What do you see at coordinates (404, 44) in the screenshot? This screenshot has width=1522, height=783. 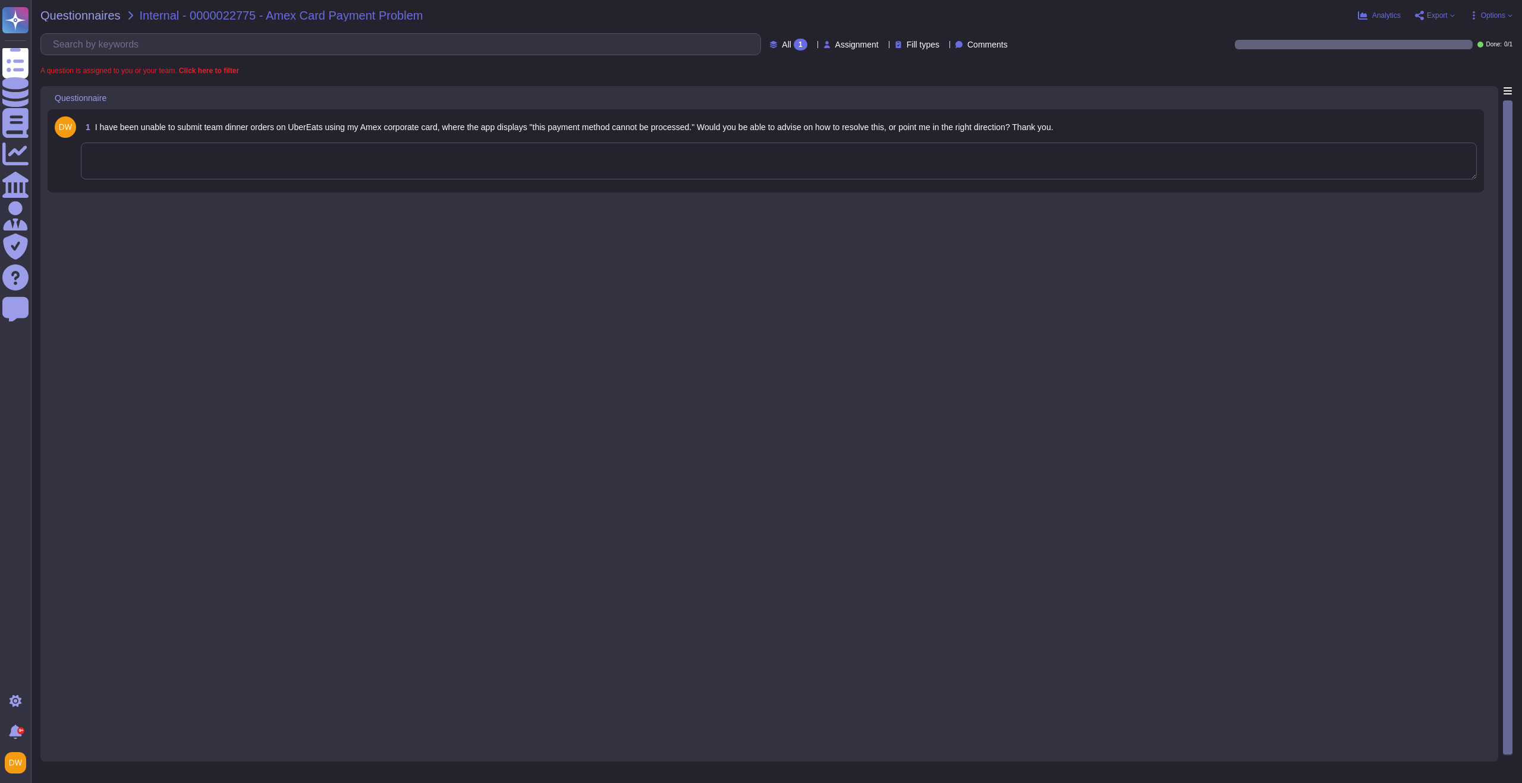 I see `input: Search by keywords` at bounding box center [404, 44].